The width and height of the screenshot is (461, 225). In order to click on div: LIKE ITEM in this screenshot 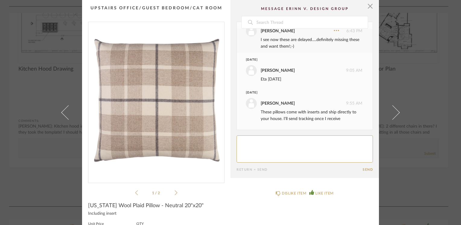, I will do `click(324, 193)`.